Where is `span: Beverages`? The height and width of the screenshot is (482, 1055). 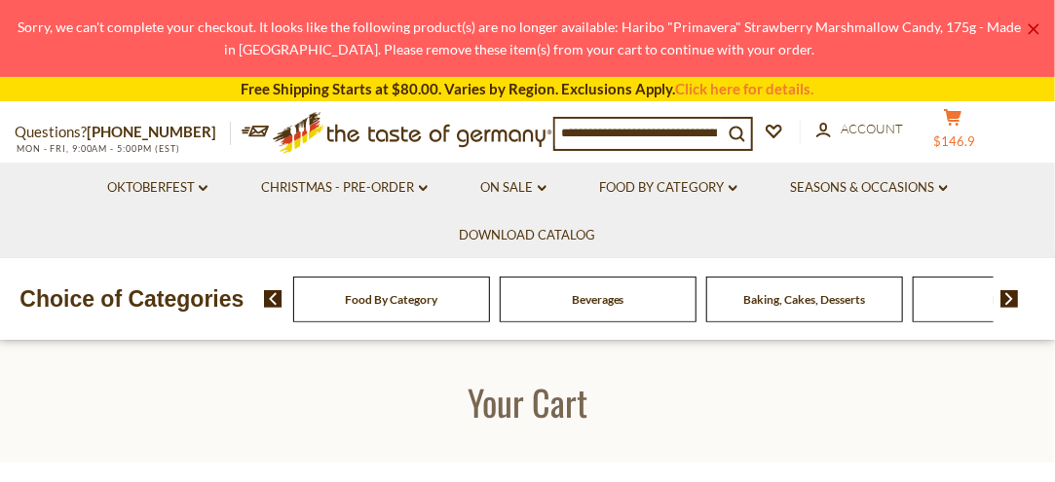
span: Beverages is located at coordinates (598, 299).